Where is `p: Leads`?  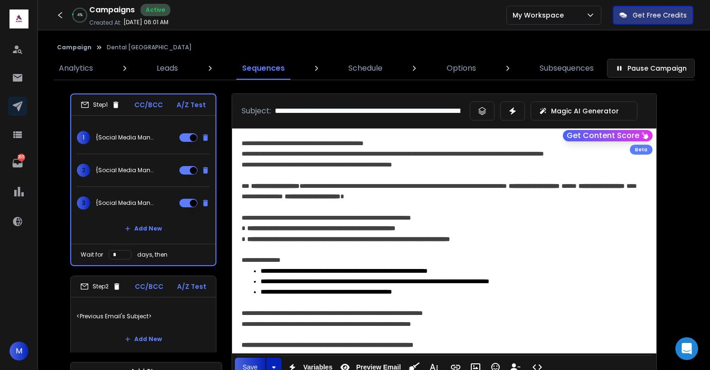 p: Leads is located at coordinates (167, 68).